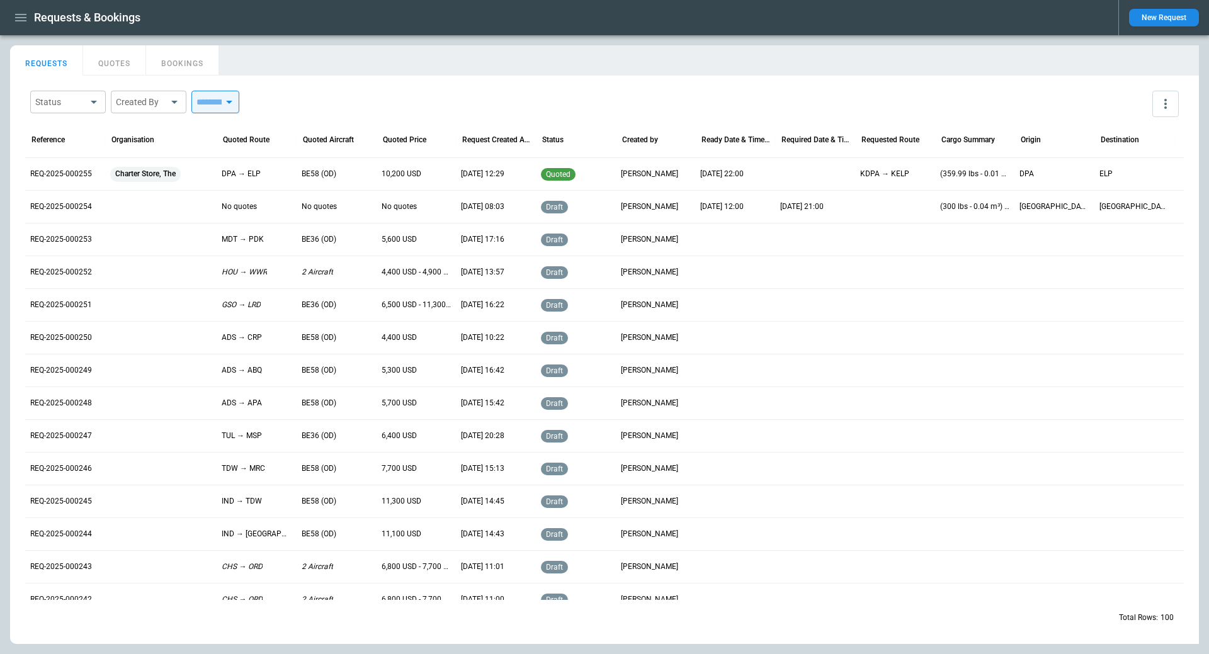 This screenshot has height=654, width=1209. I want to click on p: 08/19/2025 17:16, so click(482, 239).